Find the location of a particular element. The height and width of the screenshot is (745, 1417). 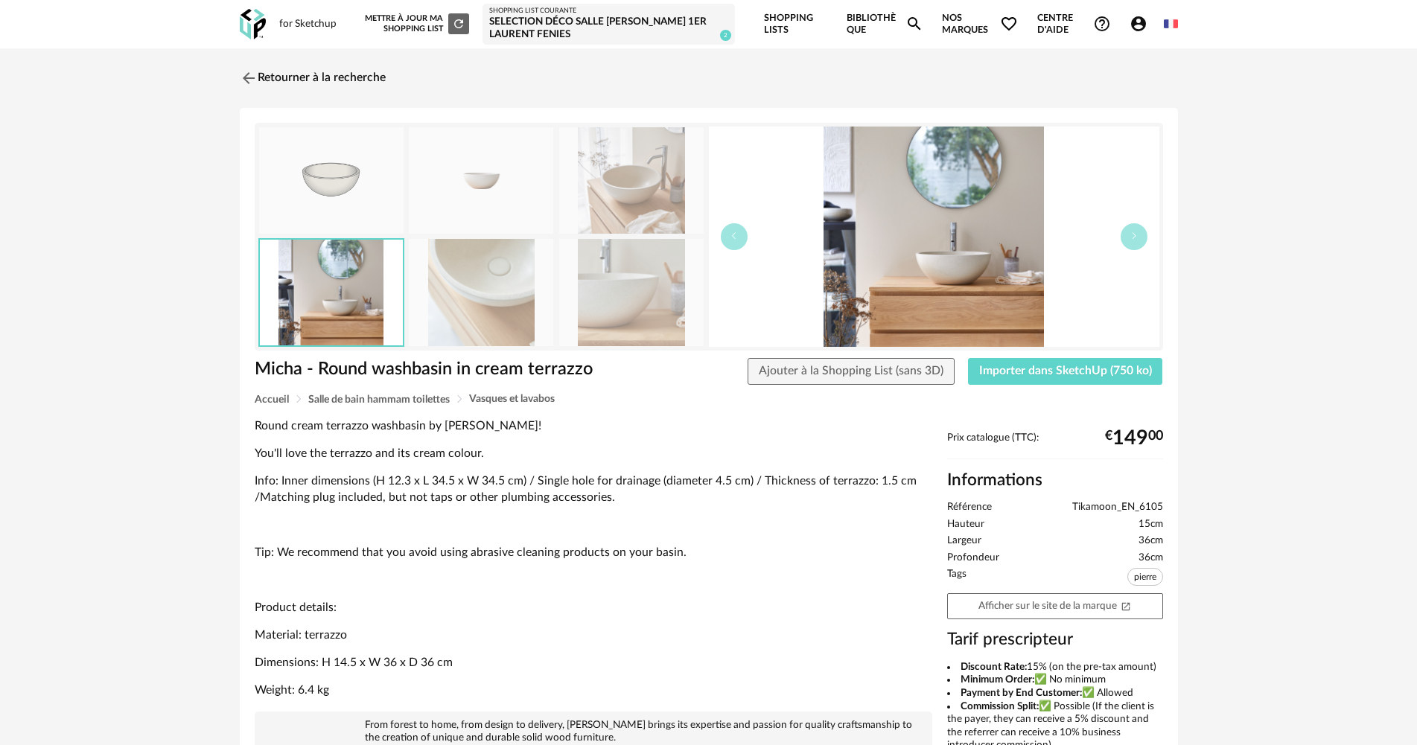

b: Discount Rate: is located at coordinates (993, 667).